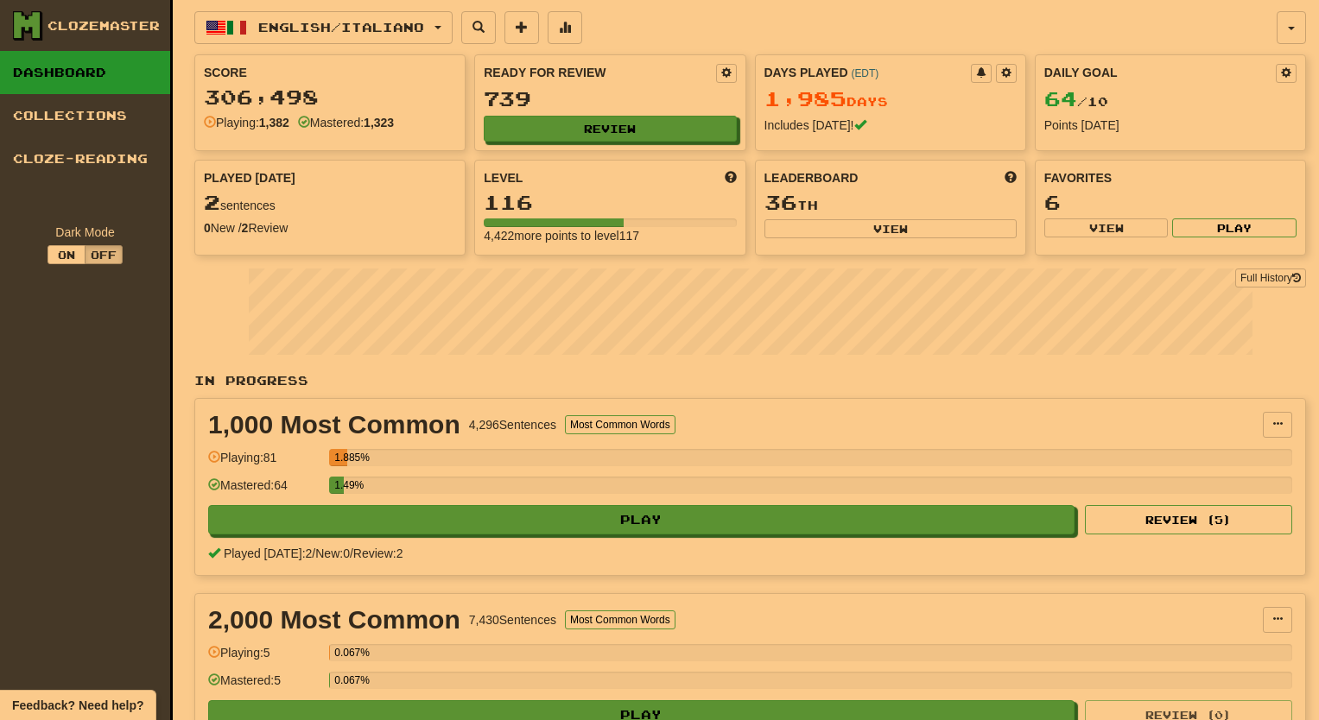 The image size is (1319, 720). Describe the element at coordinates (207, 228) in the screenshot. I see `strong: 0` at that location.